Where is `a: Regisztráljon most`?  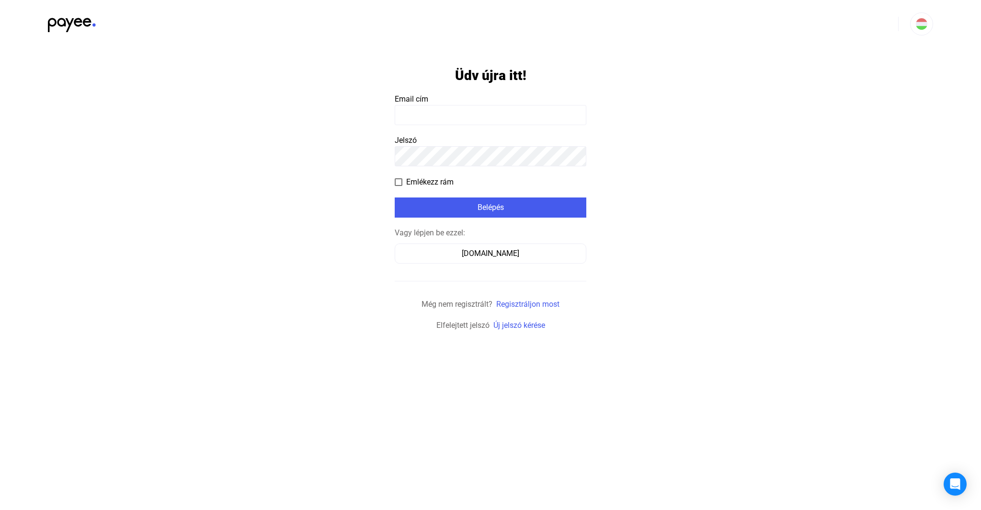 a: Regisztráljon most is located at coordinates (528, 304).